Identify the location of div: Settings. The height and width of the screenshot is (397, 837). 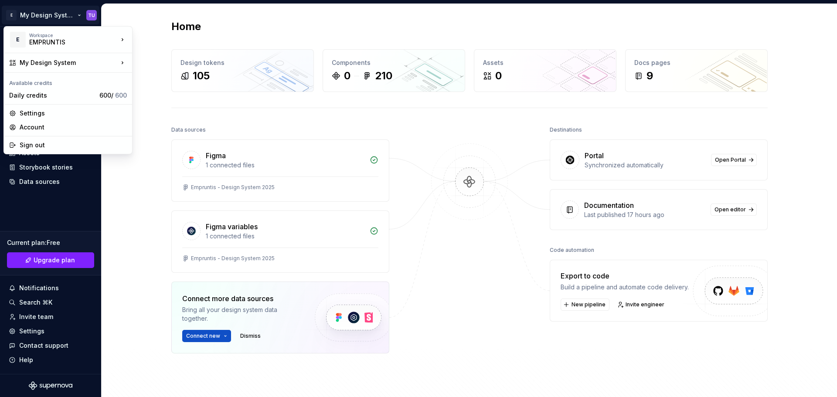
(73, 113).